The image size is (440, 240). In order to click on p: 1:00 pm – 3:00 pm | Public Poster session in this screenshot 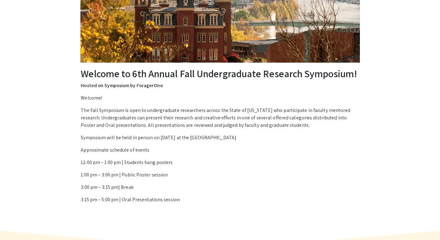, I will do `click(220, 175)`.